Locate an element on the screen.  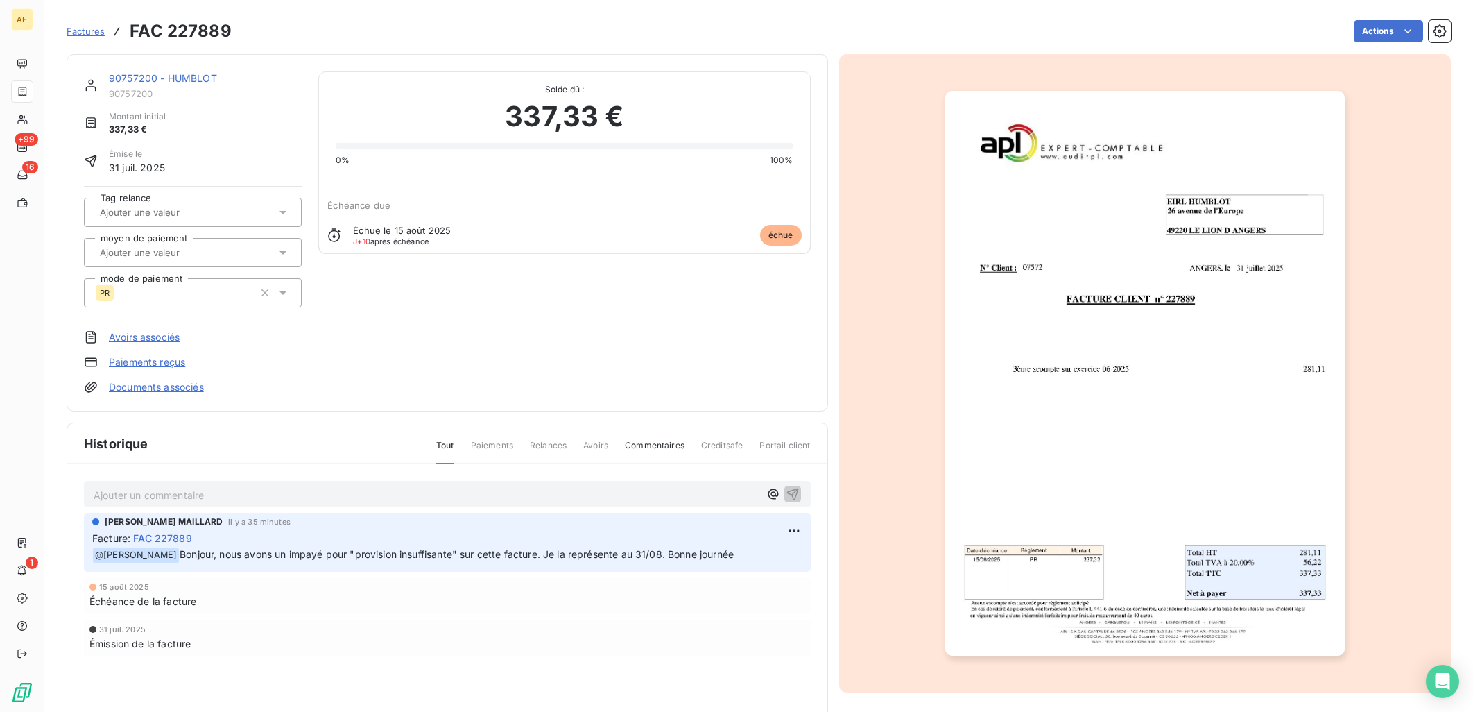
span: échue is located at coordinates (781, 235).